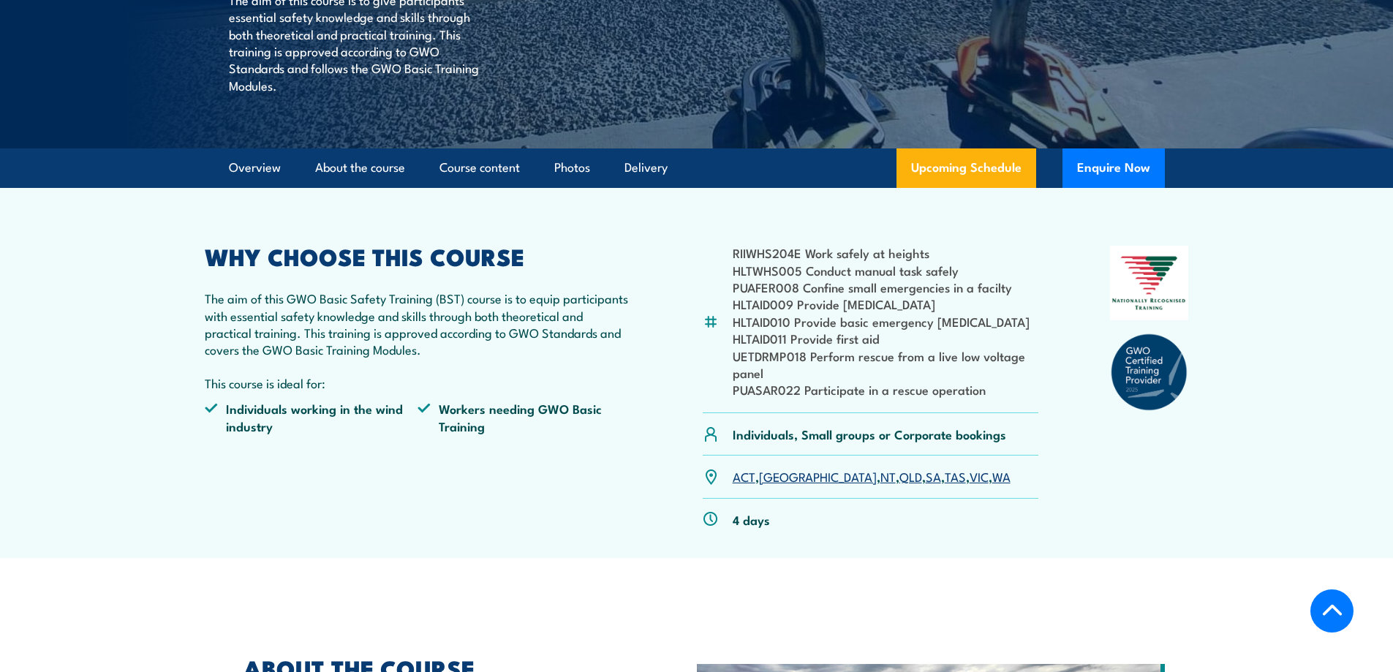  I want to click on img: Nationally Recognised Training logo., so click(1149, 283).